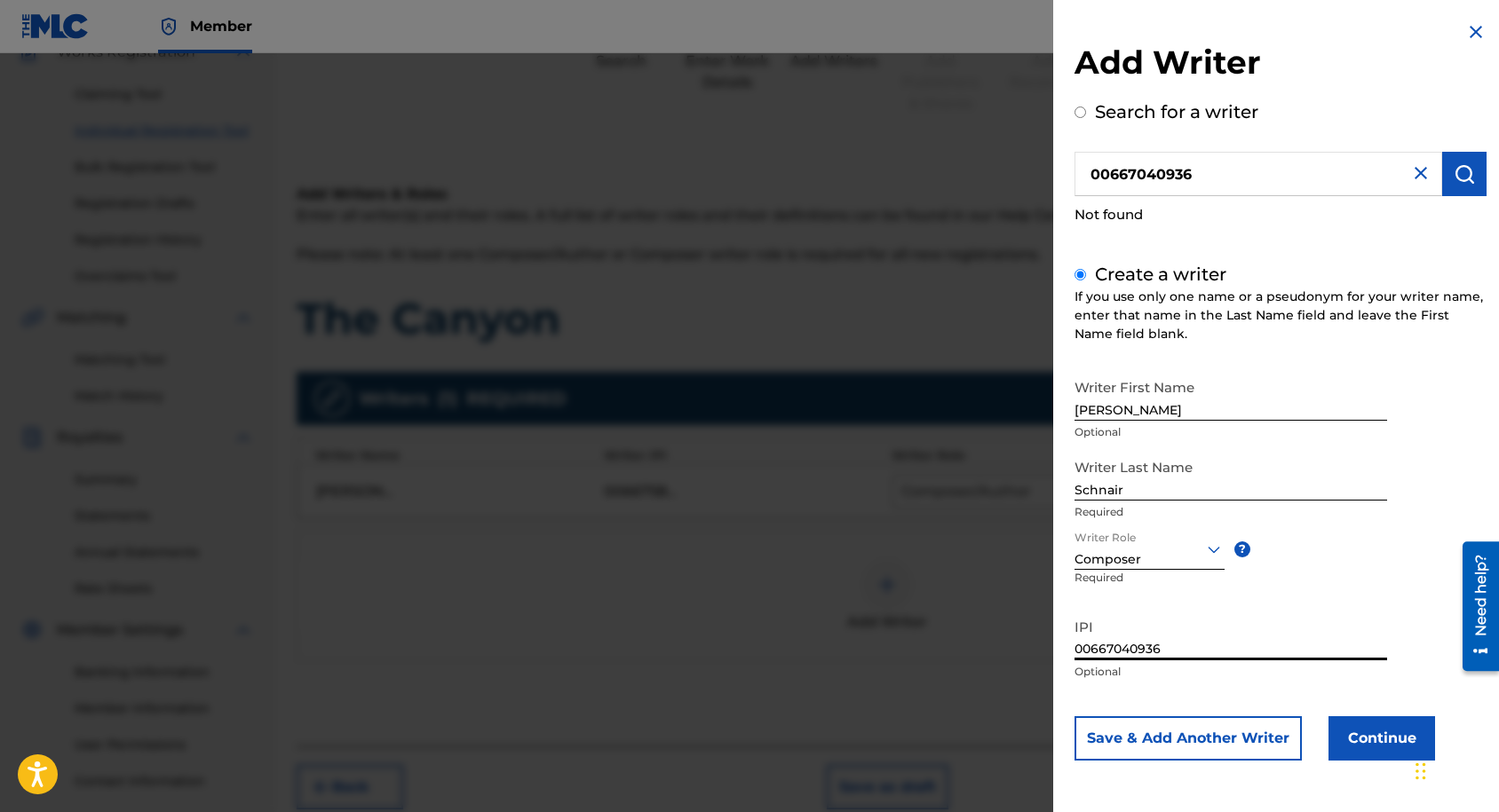 Image resolution: width=1499 pixels, height=812 pixels. What do you see at coordinates (55, 26) in the screenshot?
I see `img: MLC Logo` at bounding box center [55, 26].